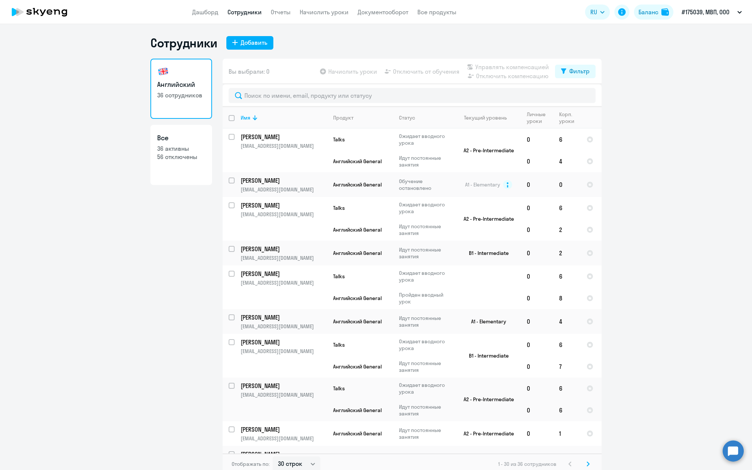  I want to click on p: Обучение остановлено, so click(424, 184).